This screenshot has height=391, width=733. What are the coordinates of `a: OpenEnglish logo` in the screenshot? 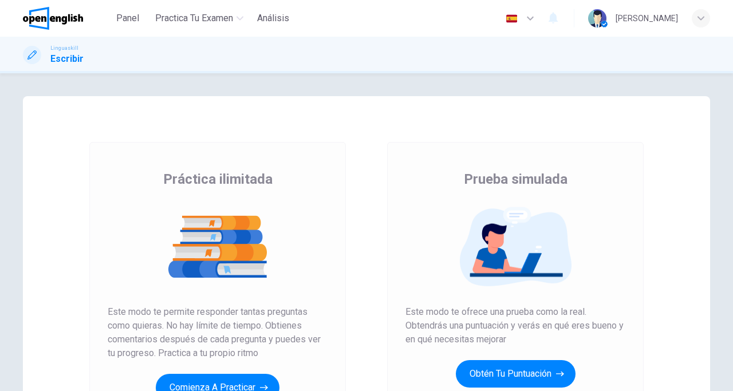 It's located at (66, 18).